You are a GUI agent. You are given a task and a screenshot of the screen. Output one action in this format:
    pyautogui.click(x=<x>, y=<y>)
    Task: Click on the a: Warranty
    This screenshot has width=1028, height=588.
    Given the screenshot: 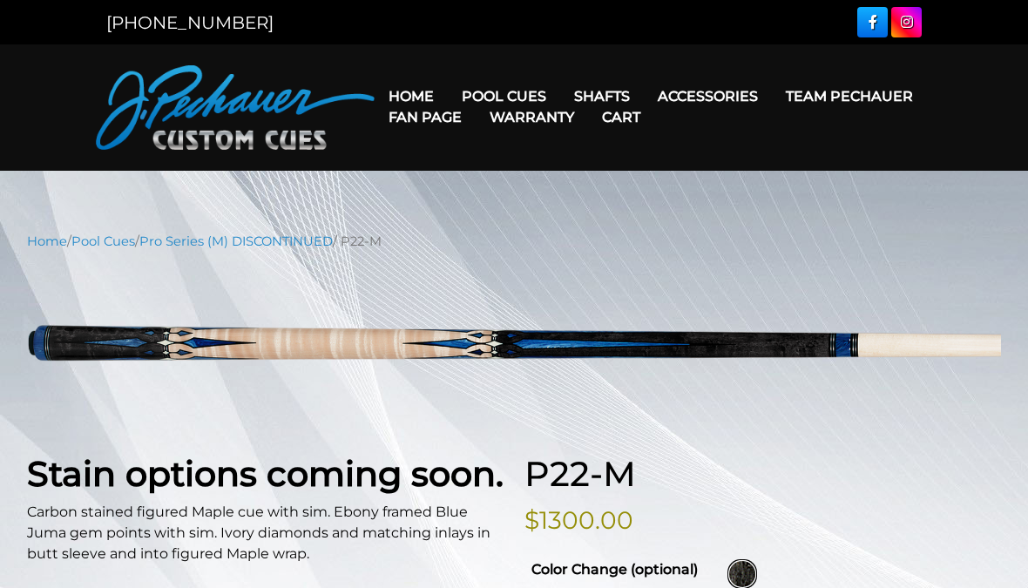 What is the action you would take?
    pyautogui.click(x=531, y=117)
    